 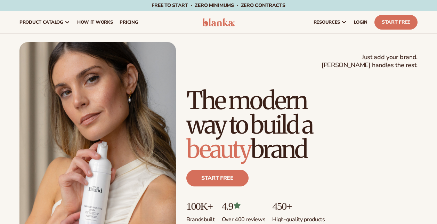 I want to click on span: product catalog, so click(x=41, y=22).